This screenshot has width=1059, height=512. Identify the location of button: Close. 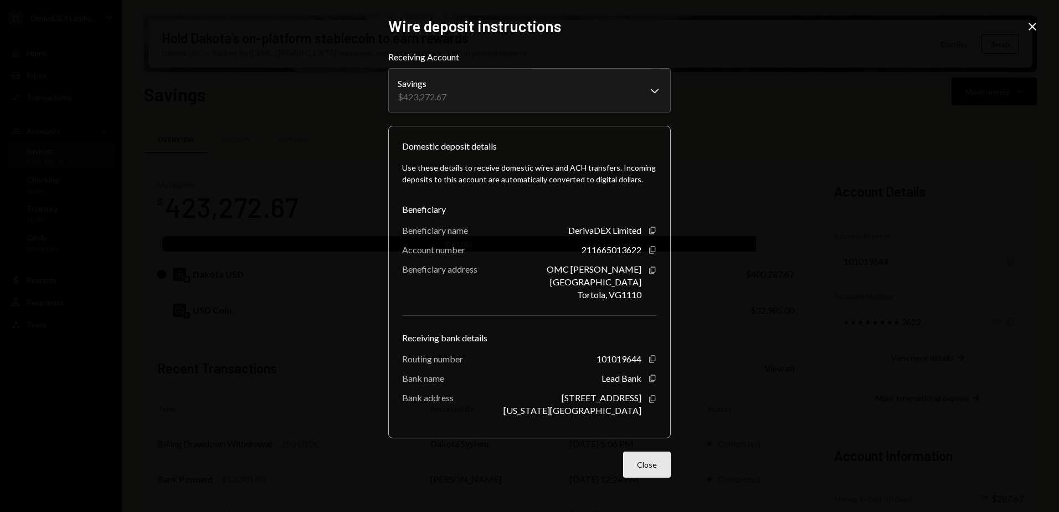
(647, 464).